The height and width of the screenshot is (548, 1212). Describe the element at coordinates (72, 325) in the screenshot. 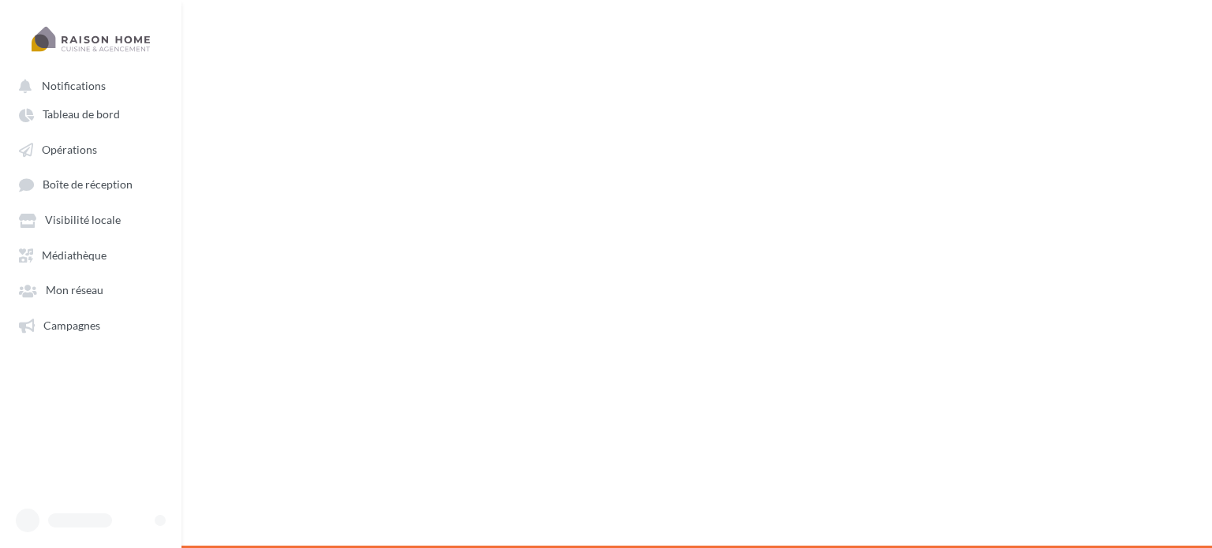

I see `span: Campagnes` at that location.